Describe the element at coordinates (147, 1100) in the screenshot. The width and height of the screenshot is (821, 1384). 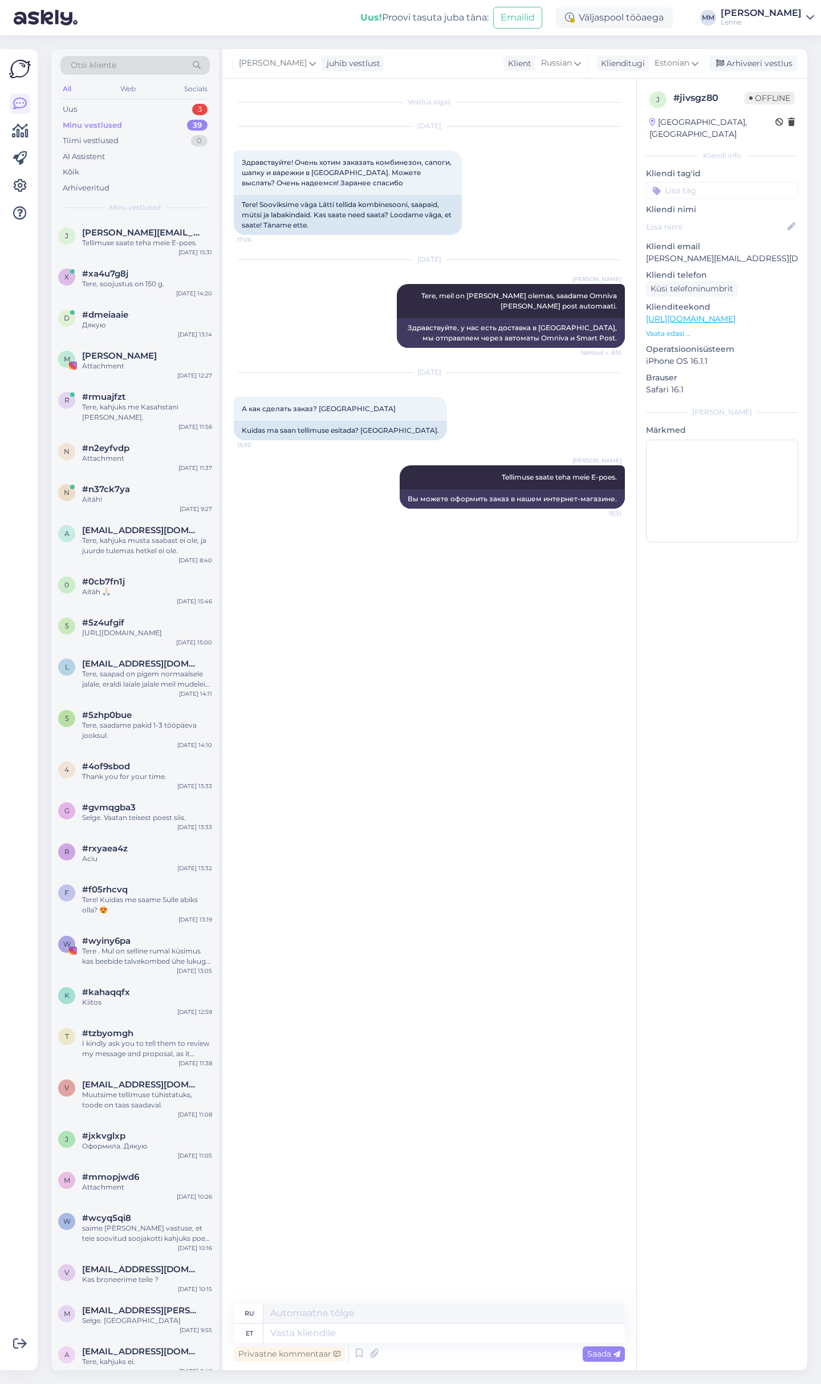
I see `div: Muutsime tellimuse tühistatuks, toode on taas saadaval.` at that location.